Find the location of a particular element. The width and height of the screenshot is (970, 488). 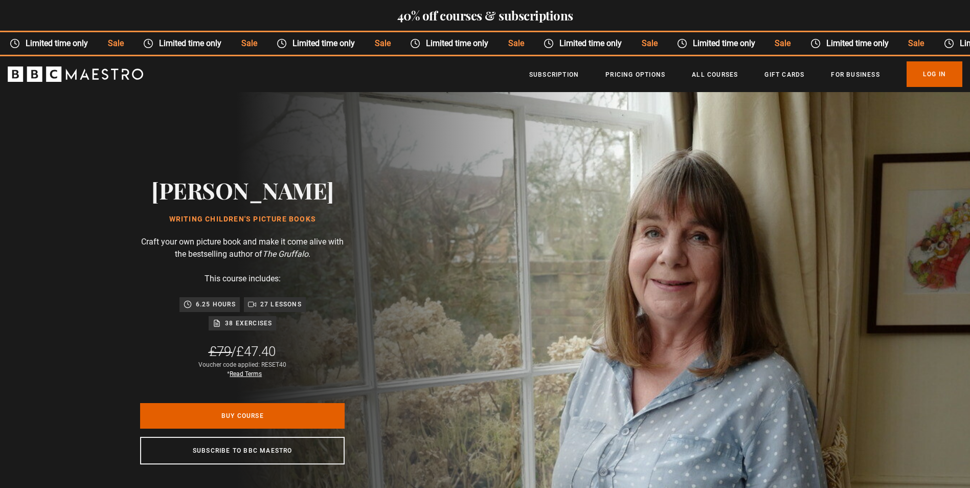

svg: BBC Maestro is located at coordinates (75, 74).